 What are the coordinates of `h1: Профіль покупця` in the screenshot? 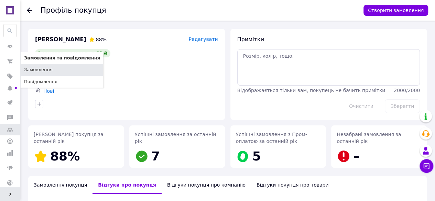 It's located at (73, 10).